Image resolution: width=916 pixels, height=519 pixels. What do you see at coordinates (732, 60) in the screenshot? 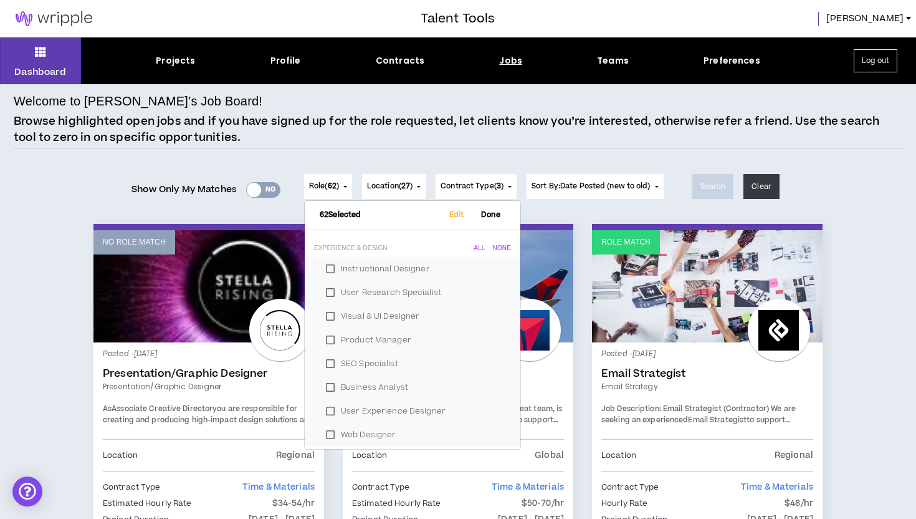
I see `div: Preferences` at bounding box center [732, 60].